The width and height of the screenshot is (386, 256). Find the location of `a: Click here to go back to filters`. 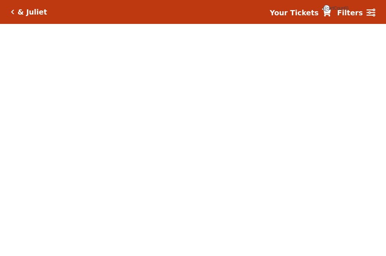

a: Click here to go back to filters is located at coordinates (12, 12).